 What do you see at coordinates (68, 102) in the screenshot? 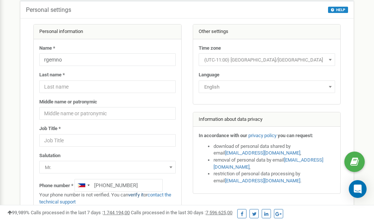
I see `label: Middle name or patronymic` at bounding box center [68, 102].